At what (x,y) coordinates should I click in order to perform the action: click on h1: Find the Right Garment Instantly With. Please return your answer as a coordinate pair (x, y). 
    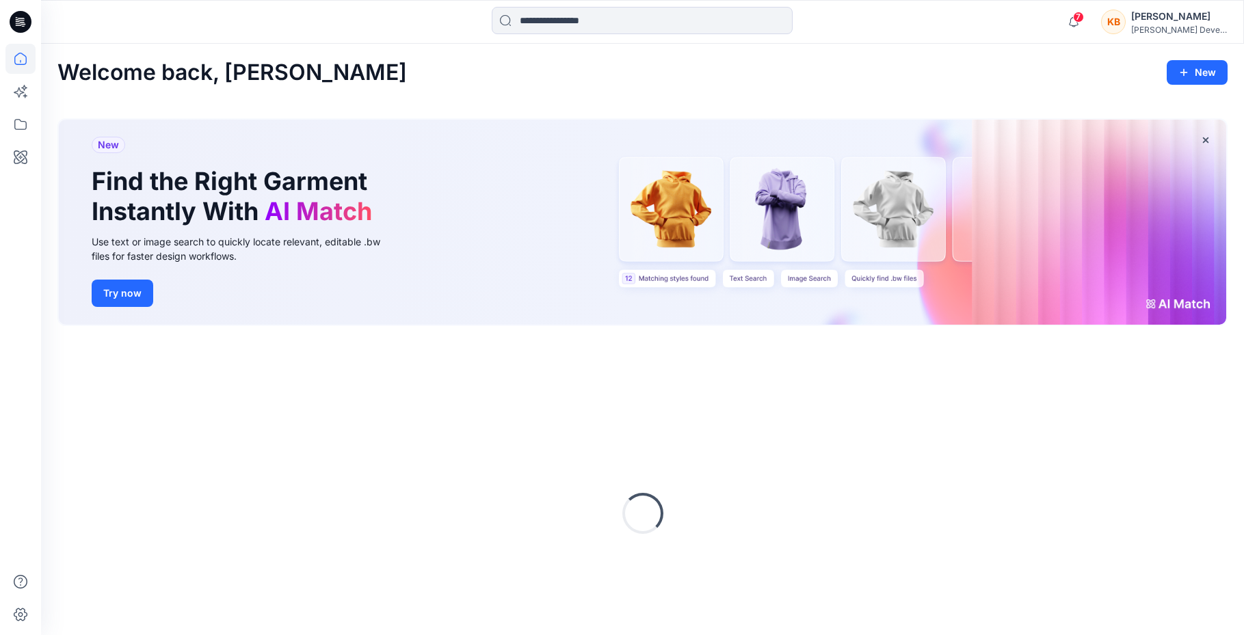
    Looking at the image, I should click on (235, 196).